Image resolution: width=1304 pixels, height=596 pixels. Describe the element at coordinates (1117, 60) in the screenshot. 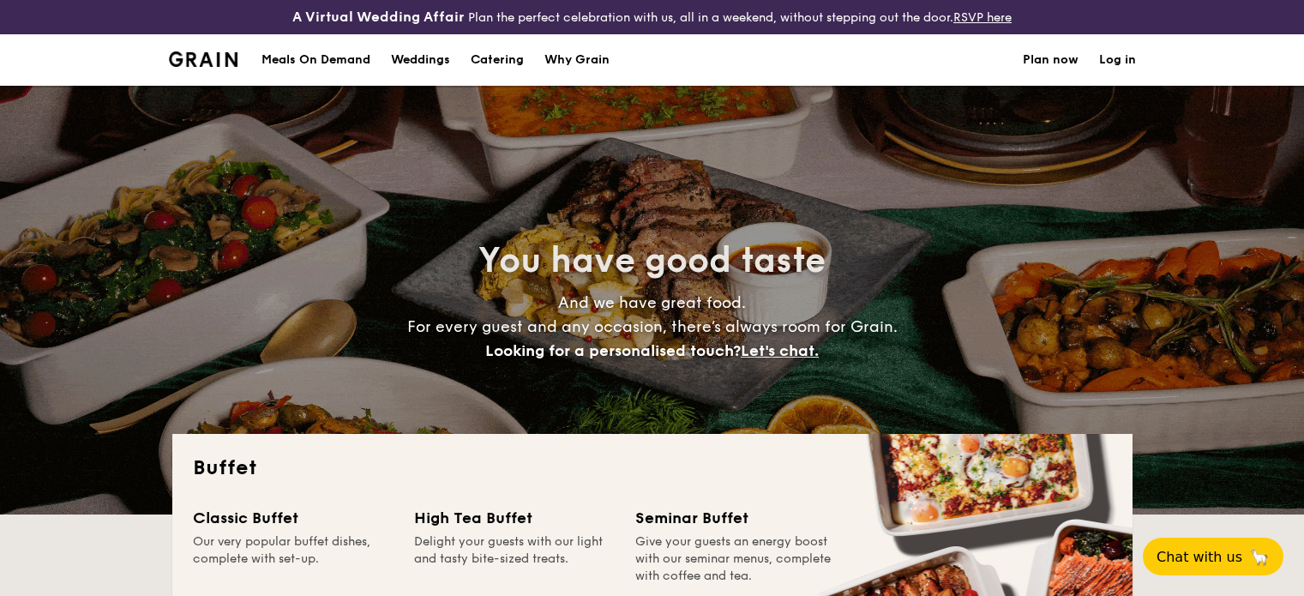

I see `a: Log in` at that location.